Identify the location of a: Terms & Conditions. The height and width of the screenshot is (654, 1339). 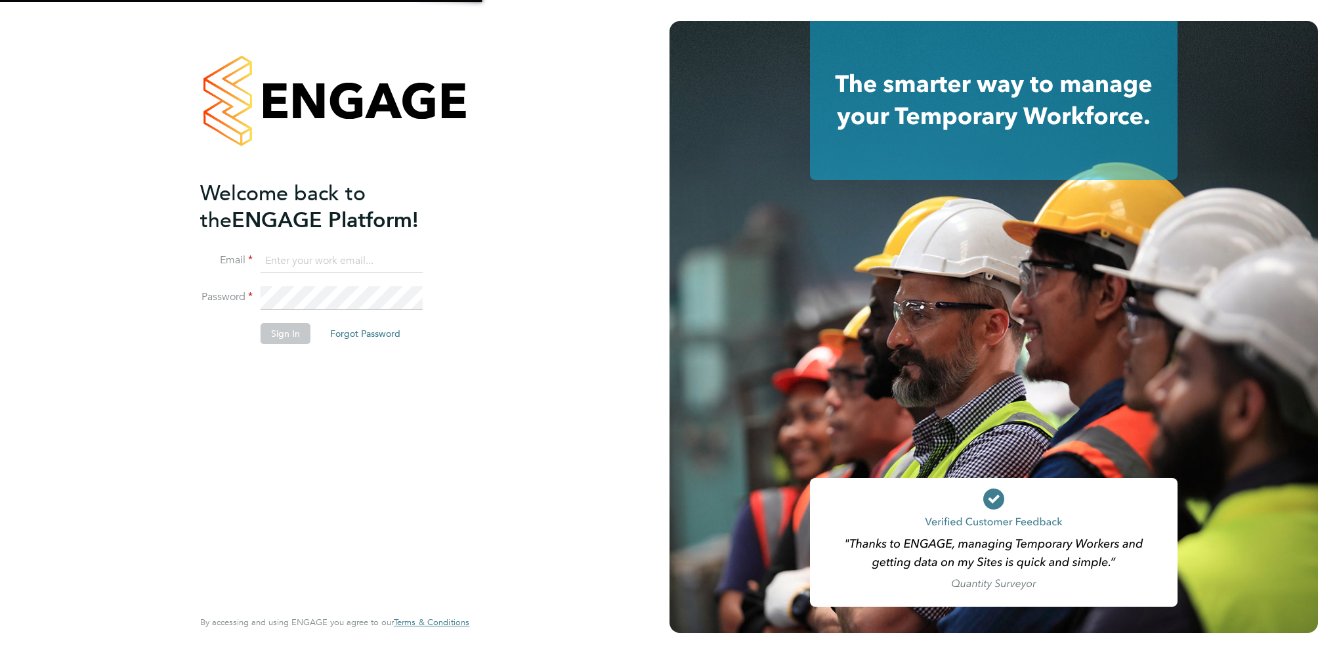
(431, 622).